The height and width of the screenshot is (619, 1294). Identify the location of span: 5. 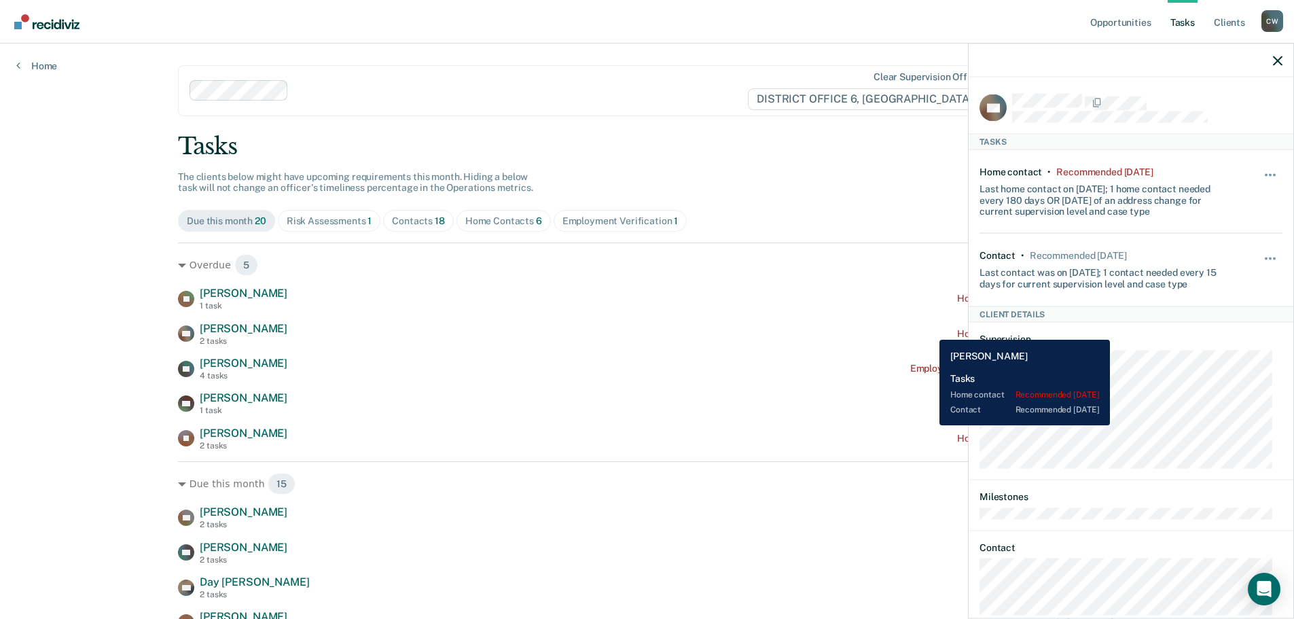
(246, 265).